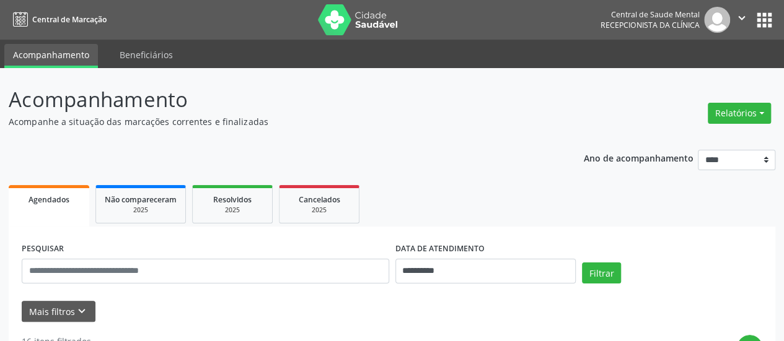 Image resolution: width=784 pixels, height=341 pixels. Describe the element at coordinates (232, 199) in the screenshot. I see `span: Resolvidos` at that location.